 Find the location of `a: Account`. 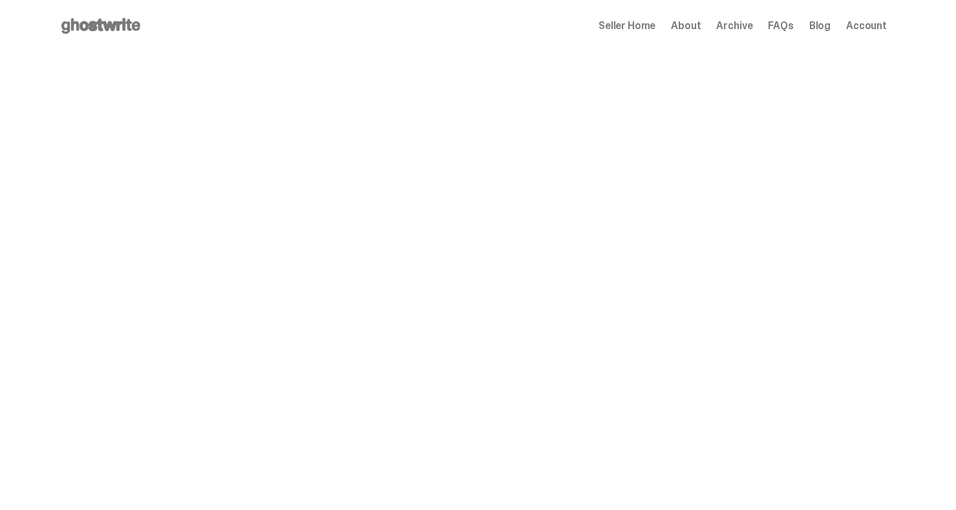

a: Account is located at coordinates (866, 26).